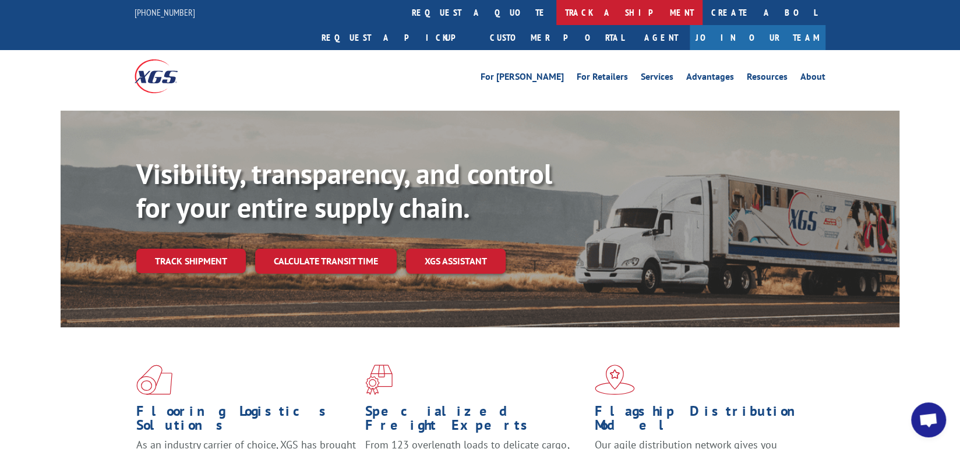 This screenshot has width=960, height=449. I want to click on img: xgs-icon-flagship-distribution-model-red, so click(614, 380).